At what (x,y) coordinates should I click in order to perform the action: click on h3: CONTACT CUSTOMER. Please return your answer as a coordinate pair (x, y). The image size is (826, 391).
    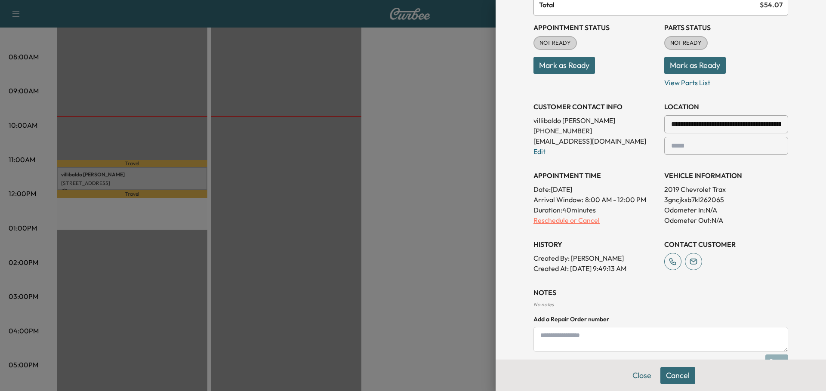
    Looking at the image, I should click on (727, 244).